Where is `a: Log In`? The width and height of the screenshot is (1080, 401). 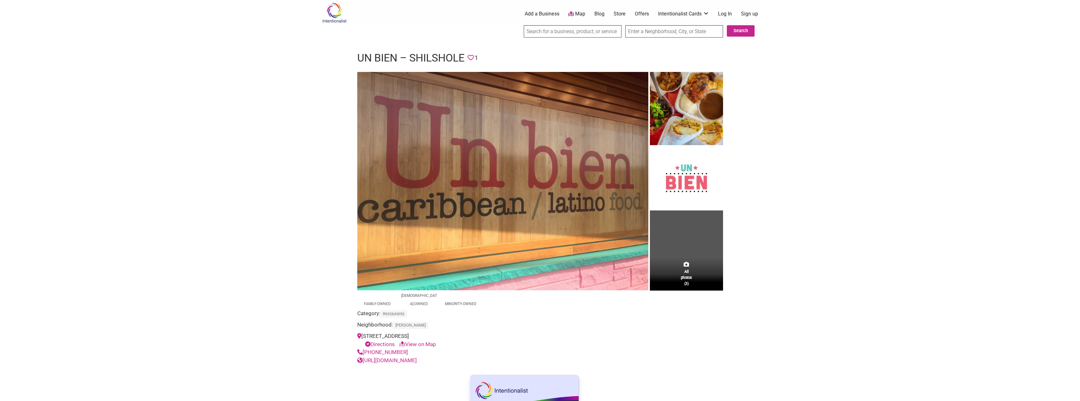 a: Log In is located at coordinates (725, 14).